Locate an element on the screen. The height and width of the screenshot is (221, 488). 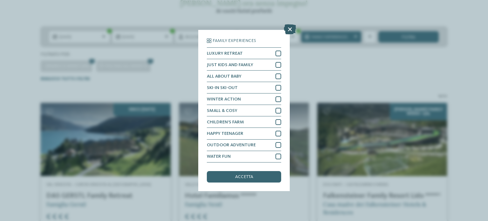
span: JUST KIDS AND FAMILY is located at coordinates (230, 65).